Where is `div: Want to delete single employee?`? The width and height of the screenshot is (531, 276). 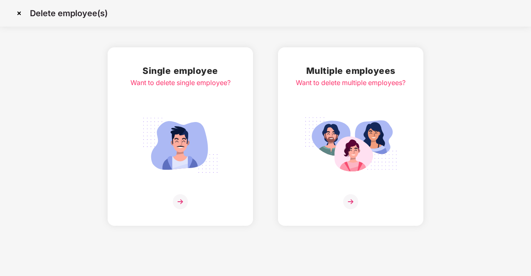 div: Want to delete single employee? is located at coordinates (180, 83).